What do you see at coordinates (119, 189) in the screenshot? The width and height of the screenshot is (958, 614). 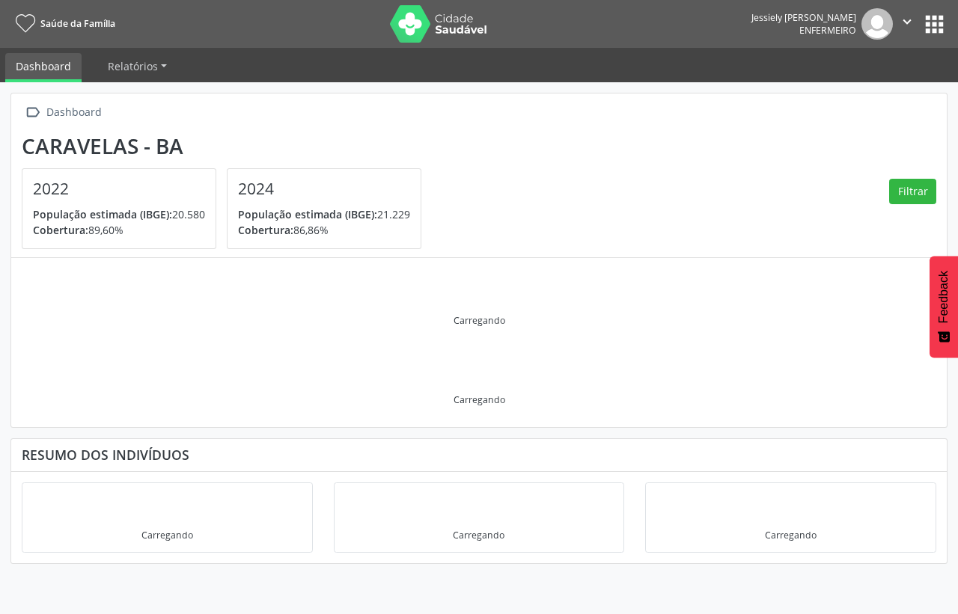 I see `h4: 2022` at bounding box center [119, 189].